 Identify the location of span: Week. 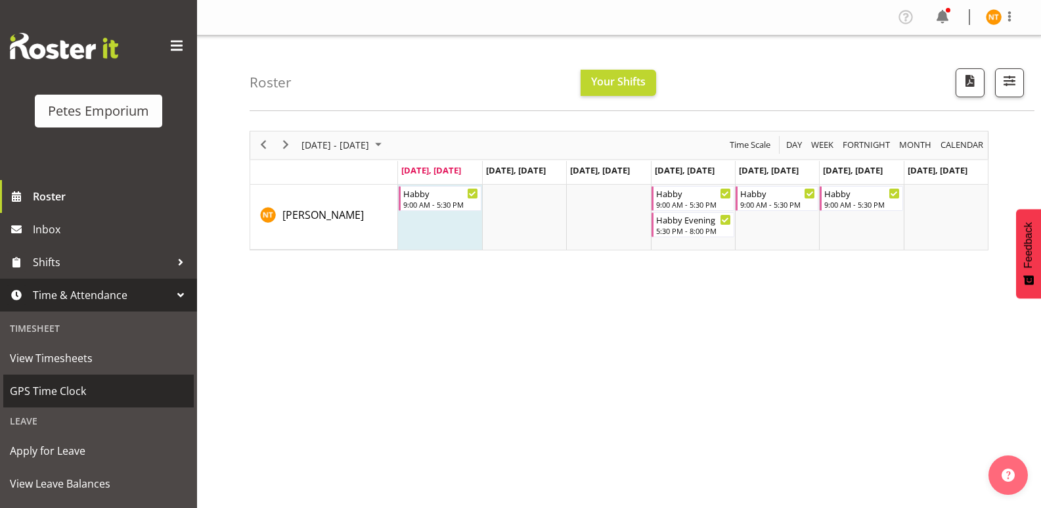
(822, 144).